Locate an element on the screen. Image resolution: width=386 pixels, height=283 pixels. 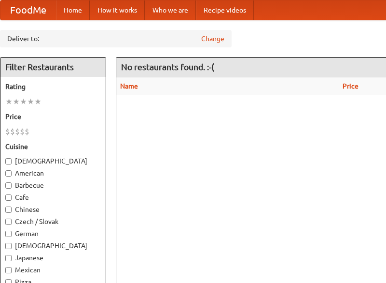
label: Czech / Slovak is located at coordinates (53, 221).